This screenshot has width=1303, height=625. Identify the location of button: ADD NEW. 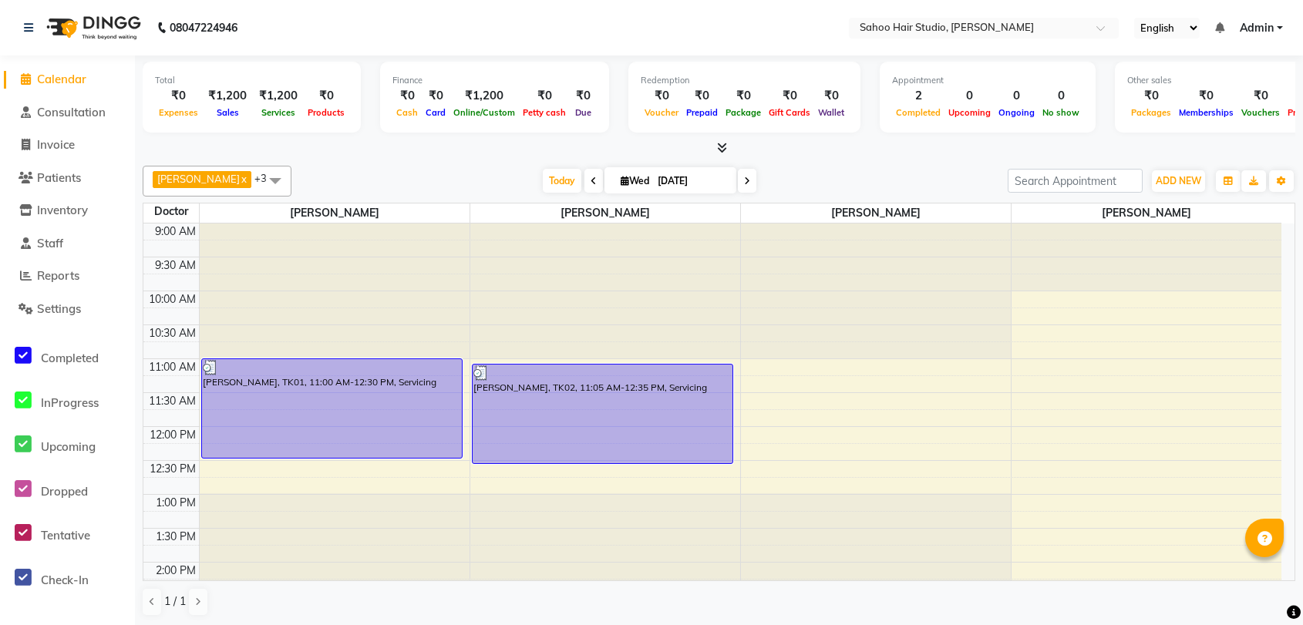
(1178, 181).